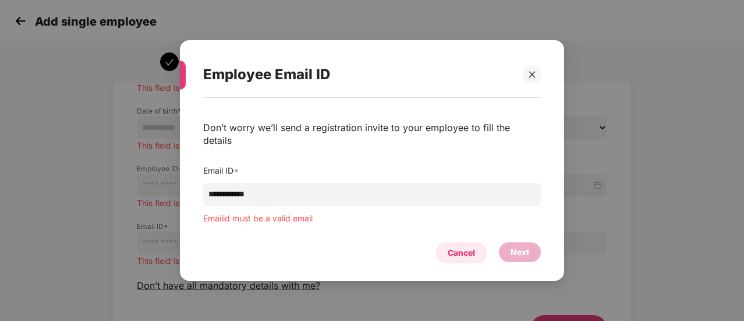 The width and height of the screenshot is (744, 321). Describe the element at coordinates (221, 170) in the screenshot. I see `label: Email ID` at that location.